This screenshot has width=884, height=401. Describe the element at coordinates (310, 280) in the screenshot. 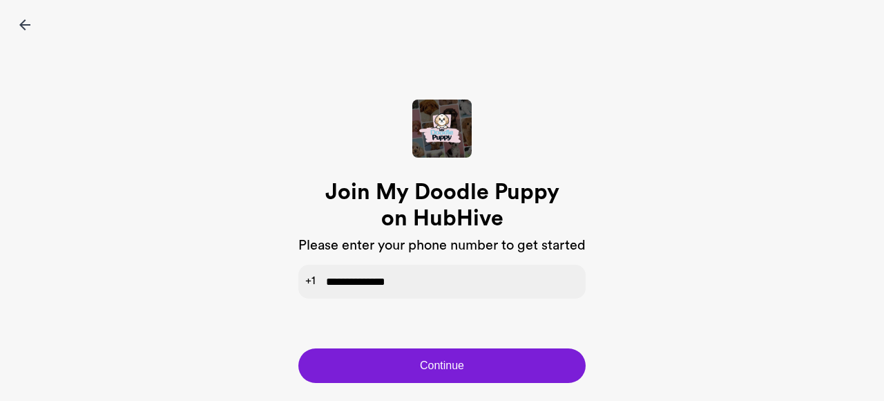

I see `span: +1` at that location.